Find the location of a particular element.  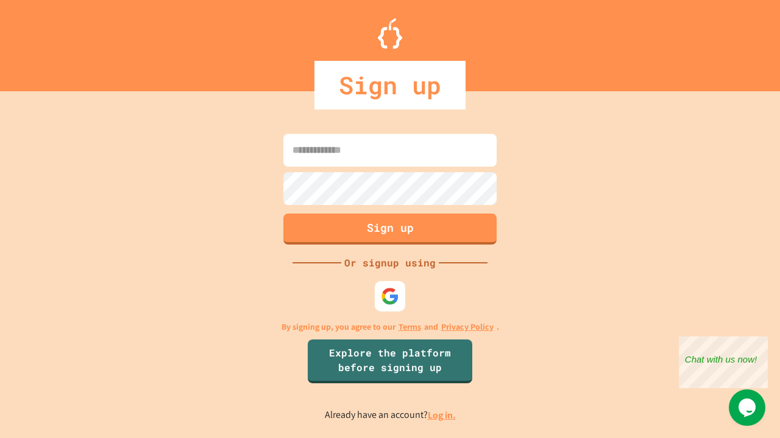

p: Already have an account? is located at coordinates (390, 415).